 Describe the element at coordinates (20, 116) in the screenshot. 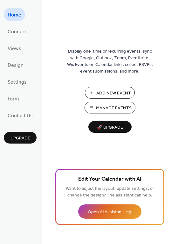

I see `span: Contact Us` at that location.